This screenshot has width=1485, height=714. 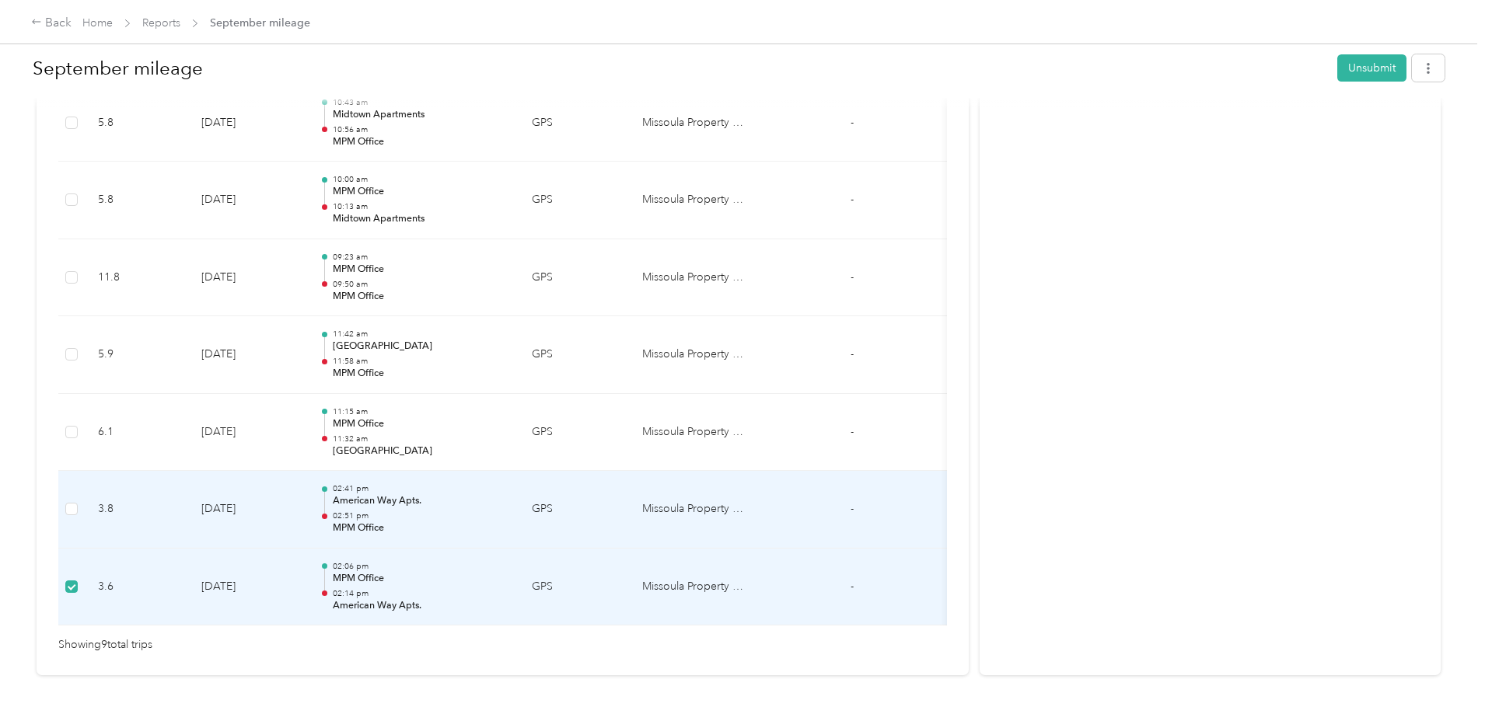 What do you see at coordinates (420, 516) in the screenshot?
I see `p: 02:51 pm` at bounding box center [420, 516].